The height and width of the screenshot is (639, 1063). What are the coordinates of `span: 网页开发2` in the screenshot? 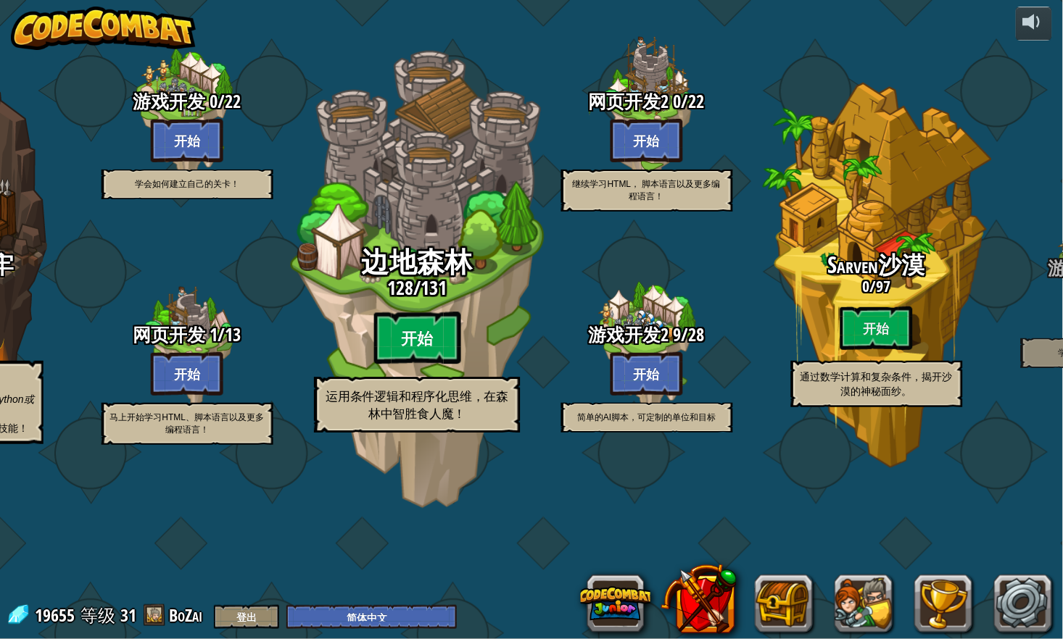 It's located at (629, 102).